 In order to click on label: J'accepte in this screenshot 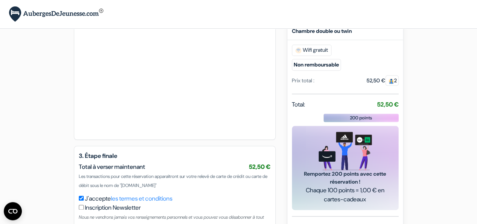, I will do `click(129, 198)`.